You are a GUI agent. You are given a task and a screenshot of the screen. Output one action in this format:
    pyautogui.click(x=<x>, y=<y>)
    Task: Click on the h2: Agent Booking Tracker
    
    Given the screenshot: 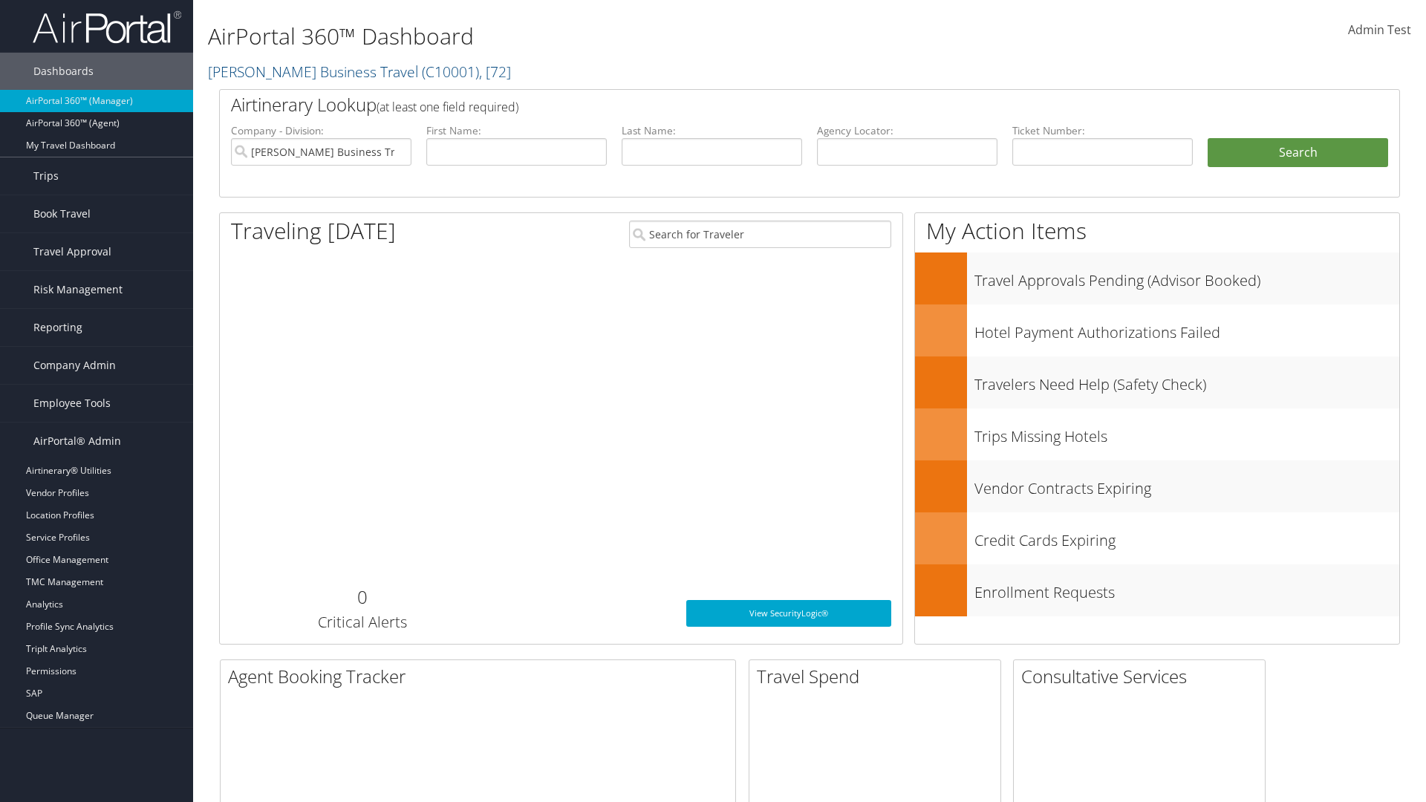 What is the action you would take?
    pyautogui.click(x=481, y=677)
    